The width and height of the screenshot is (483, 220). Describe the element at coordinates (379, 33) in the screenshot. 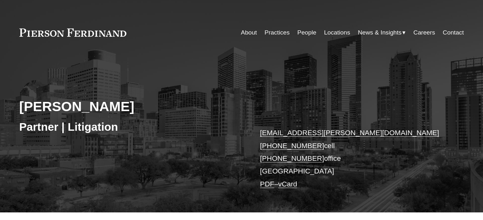

I see `span: News & Insights` at that location.